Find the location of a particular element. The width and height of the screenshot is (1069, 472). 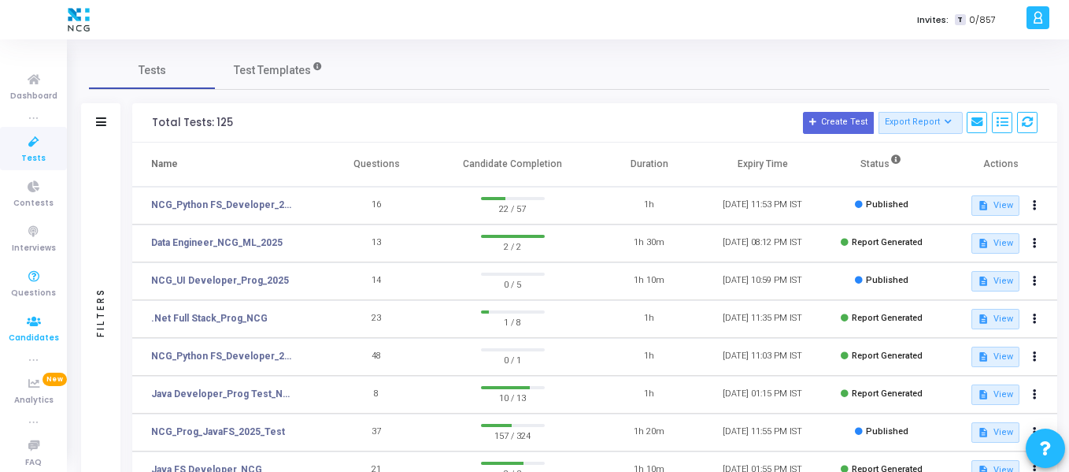

span: New is located at coordinates (54, 379).